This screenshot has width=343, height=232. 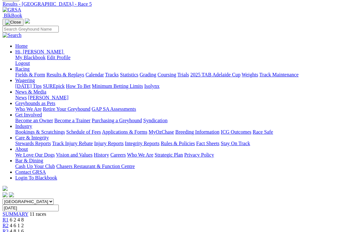 What do you see at coordinates (208, 143) in the screenshot?
I see `a: Fact Sheets` at bounding box center [208, 143].